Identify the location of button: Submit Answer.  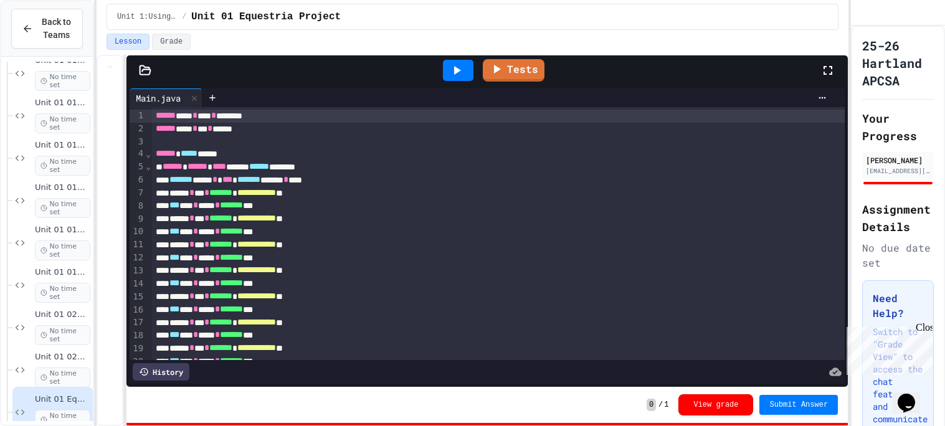
(799, 405).